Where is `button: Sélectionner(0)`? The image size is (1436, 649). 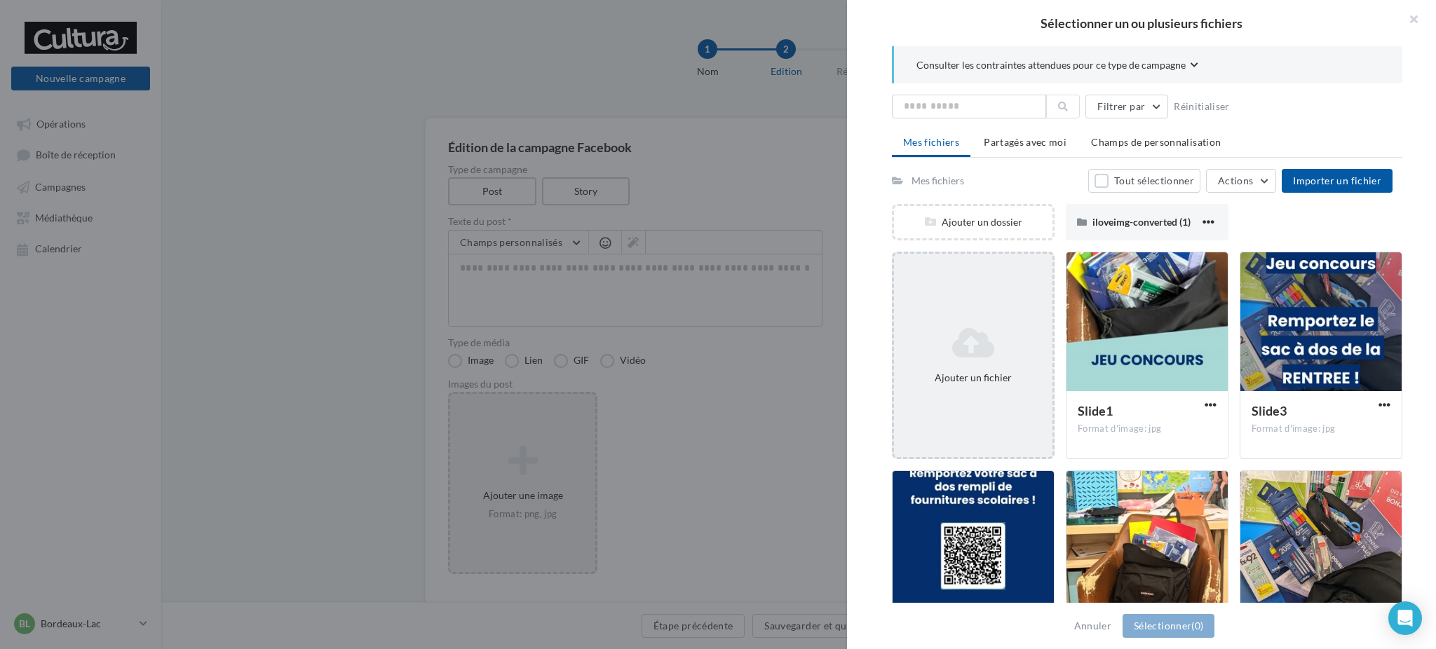 button: Sélectionner(0) is located at coordinates (1169, 626).